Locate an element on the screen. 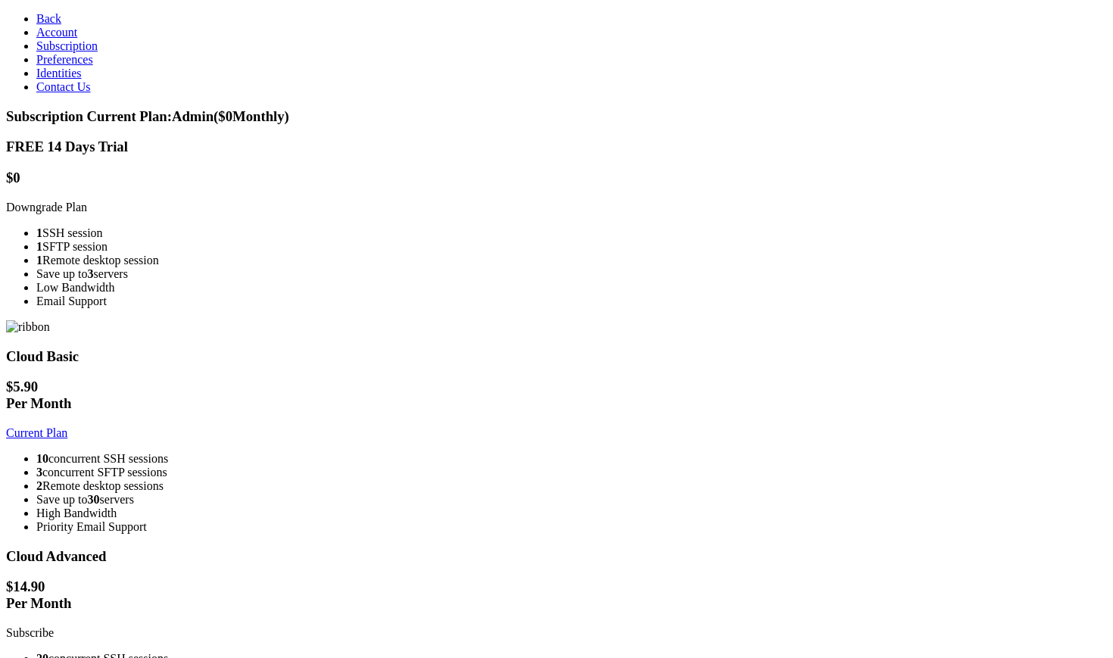 The height and width of the screenshot is (658, 1113). a: Contact Us is located at coordinates (64, 86).